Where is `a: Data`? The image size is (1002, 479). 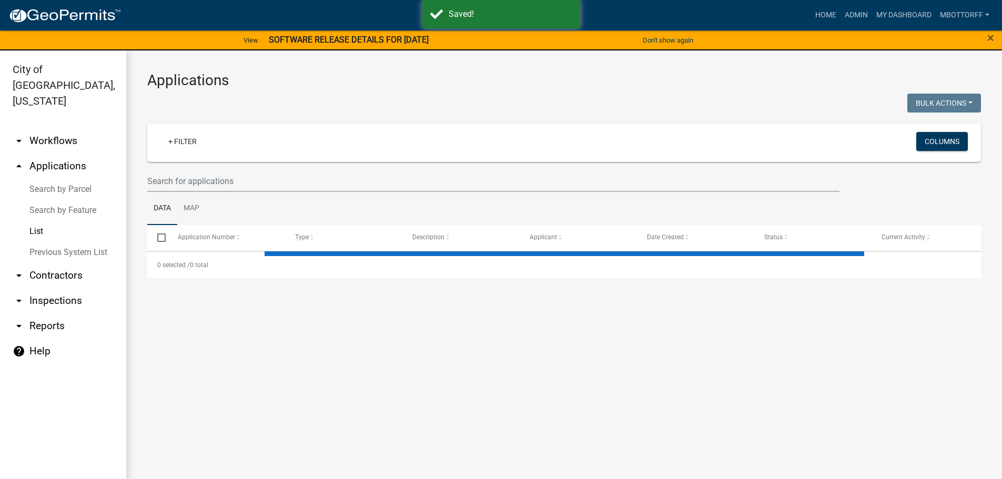
a: Data is located at coordinates (162, 209).